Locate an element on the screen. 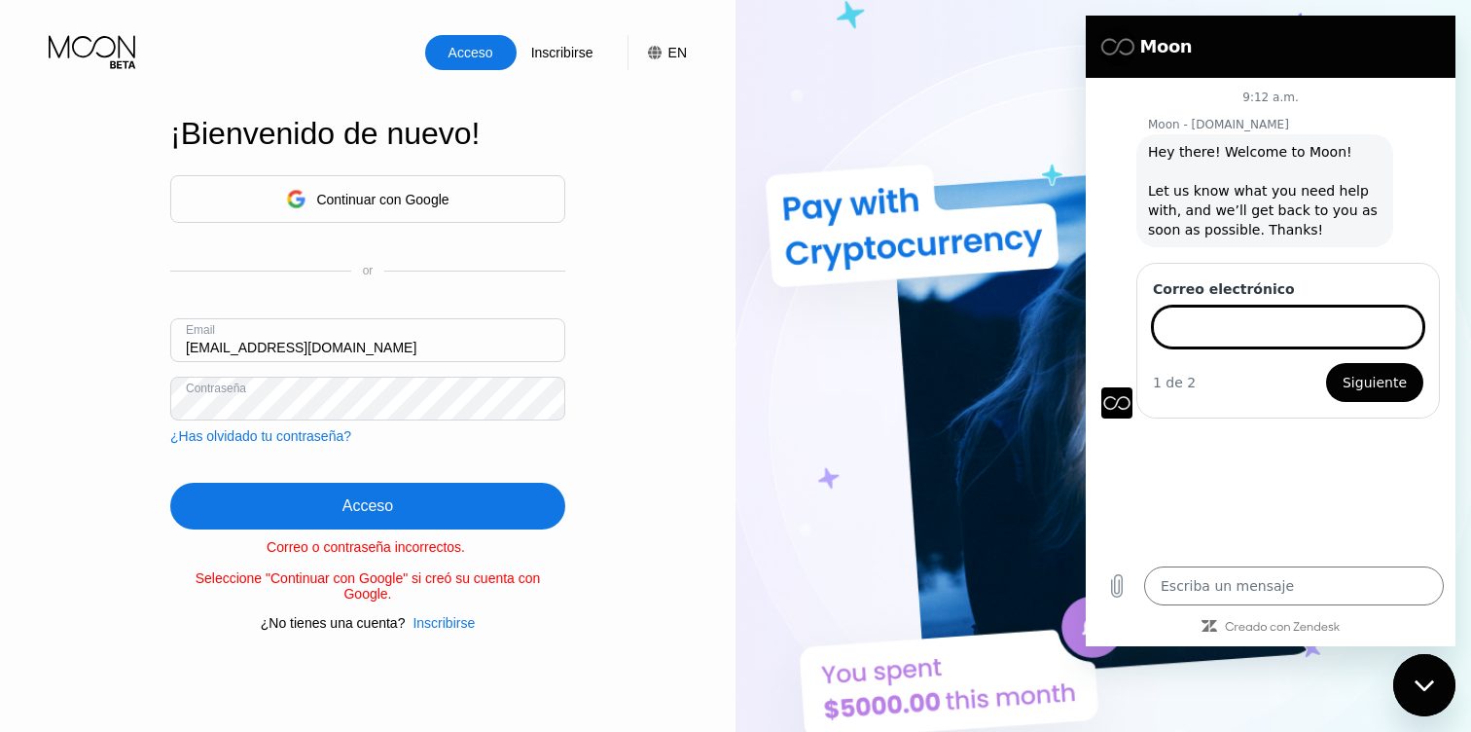 Image resolution: width=1471 pixels, height=732 pixels. p: 9:12 a.m. is located at coordinates (184, 82).